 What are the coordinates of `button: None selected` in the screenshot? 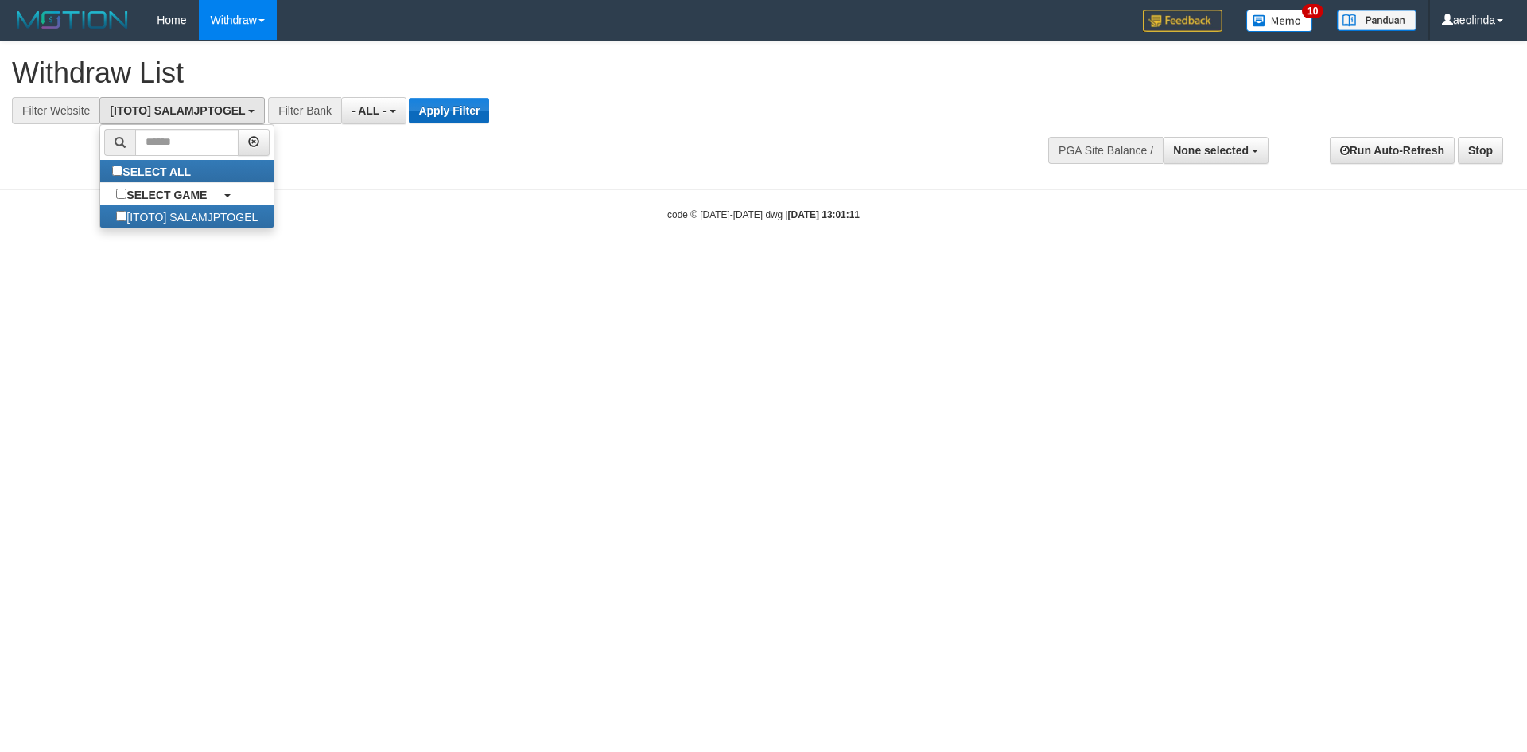 It's located at (1216, 150).